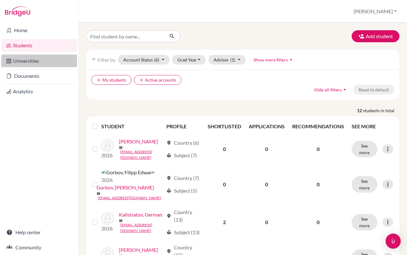 This screenshot has height=255, width=407. I want to click on a: Kalistratov, German, so click(141, 214).